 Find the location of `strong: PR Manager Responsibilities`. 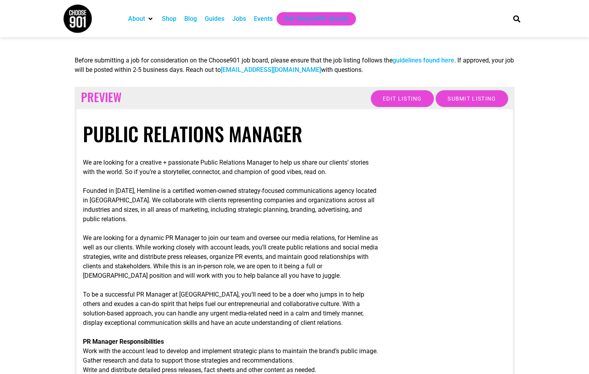

strong: PR Manager Responsibilities is located at coordinates (123, 341).